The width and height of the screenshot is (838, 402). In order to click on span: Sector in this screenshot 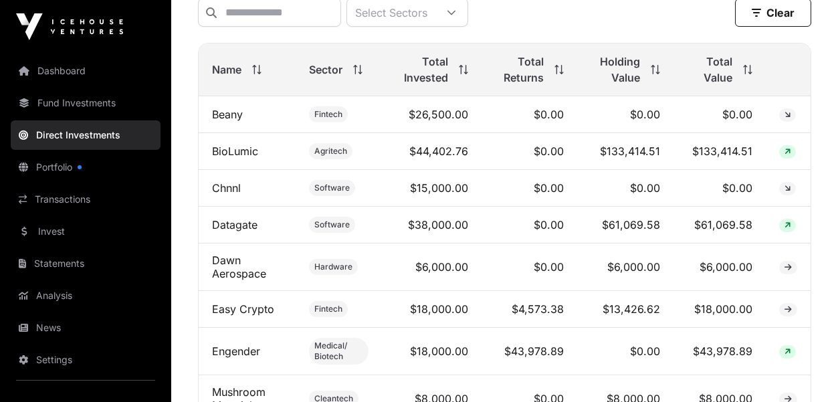, I will do `click(326, 70)`.